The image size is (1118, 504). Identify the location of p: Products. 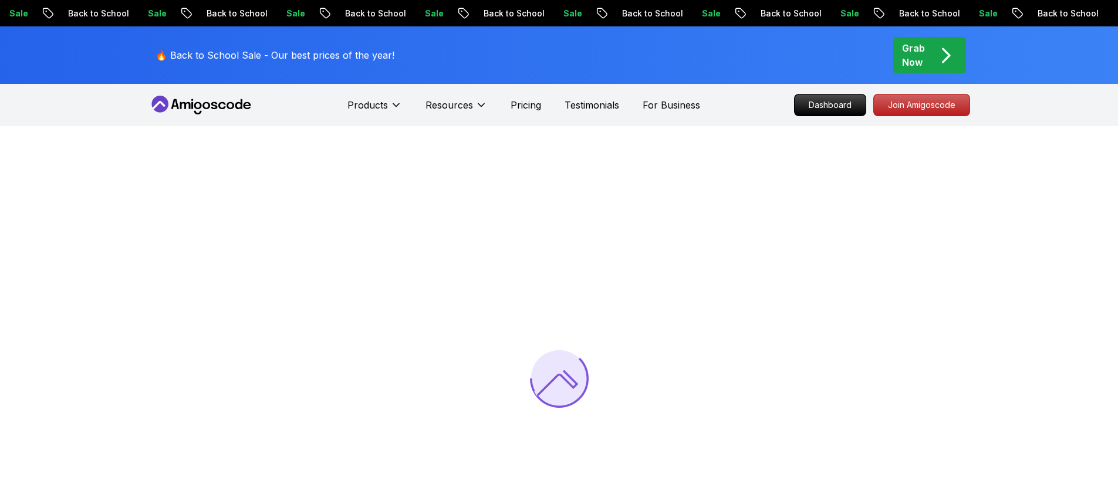
(367, 105).